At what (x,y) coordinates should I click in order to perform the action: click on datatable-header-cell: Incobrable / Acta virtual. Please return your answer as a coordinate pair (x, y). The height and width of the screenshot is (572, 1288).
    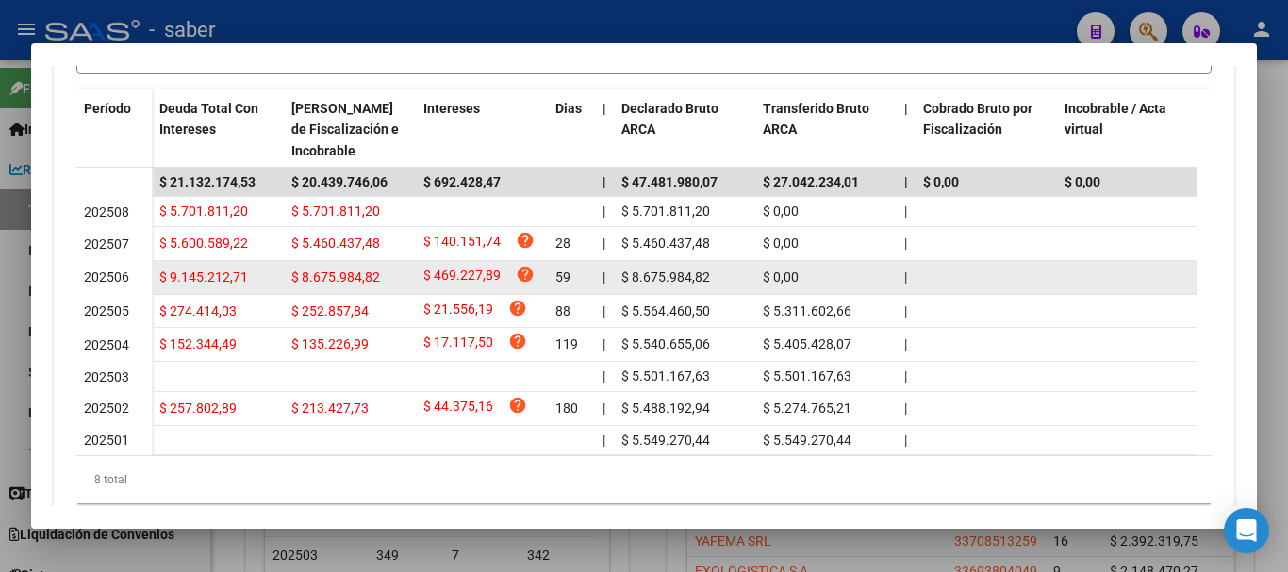
    Looking at the image, I should click on (1127, 130).